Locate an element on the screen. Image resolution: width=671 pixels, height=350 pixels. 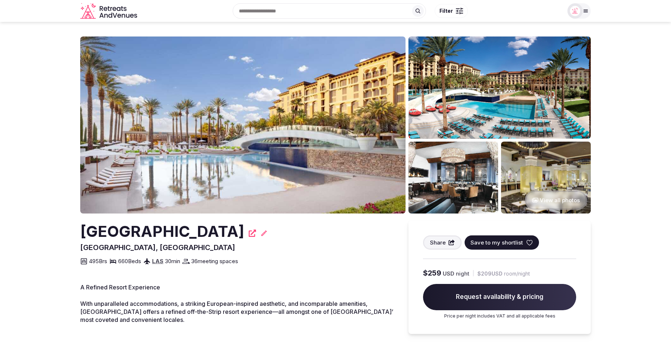
button: Save to my shortlist is located at coordinates (502, 242).